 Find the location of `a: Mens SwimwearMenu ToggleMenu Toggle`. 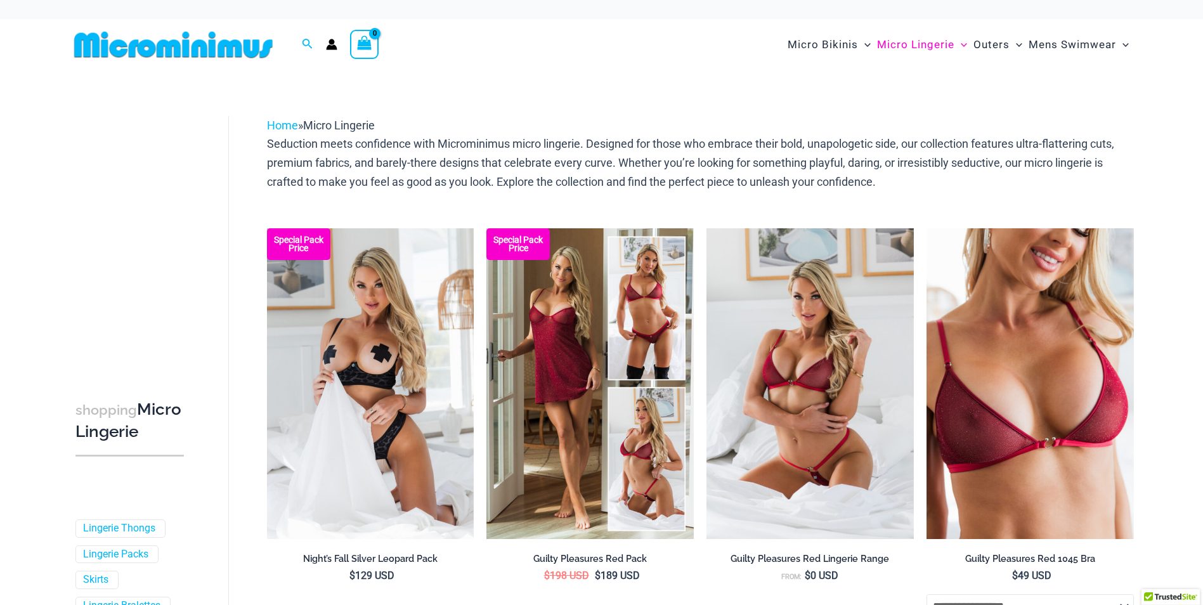

a: Mens SwimwearMenu ToggleMenu Toggle is located at coordinates (1078, 44).